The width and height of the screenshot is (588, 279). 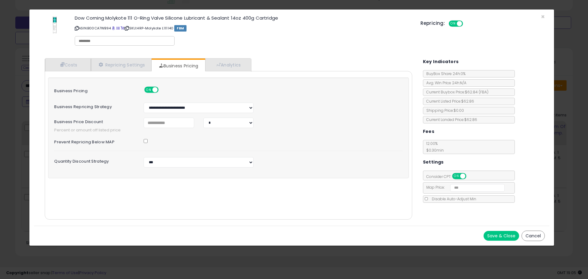 I want to click on button: Cancel, so click(x=533, y=236).